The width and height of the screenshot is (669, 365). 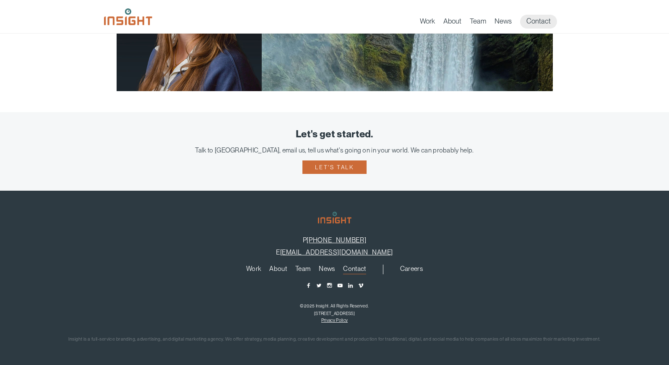 I want to click on div: Let's get started., so click(x=334, y=134).